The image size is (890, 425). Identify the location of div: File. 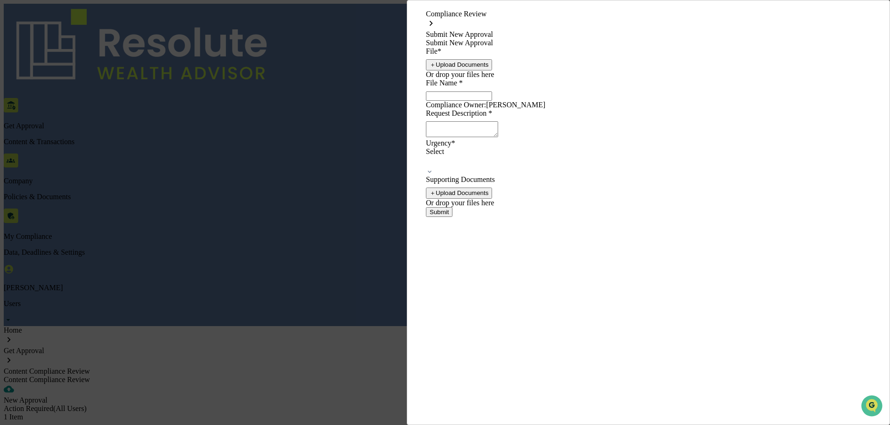
(648, 51).